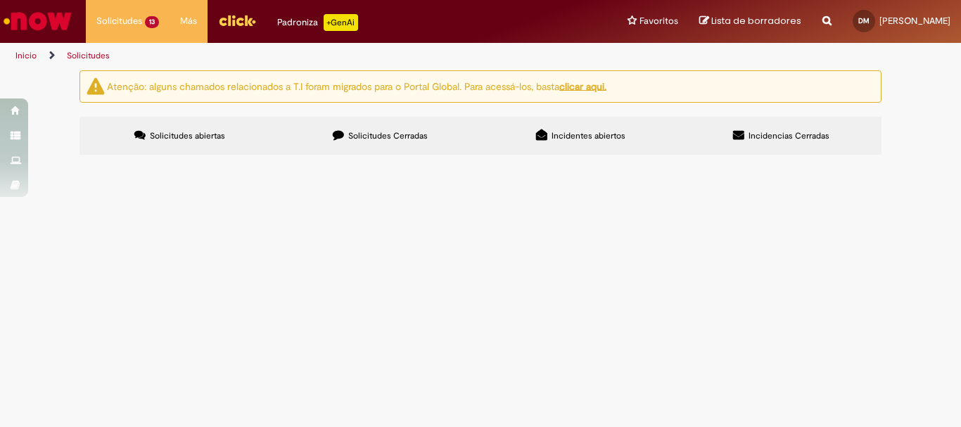  Describe the element at coordinates (756, 20) in the screenshot. I see `span: Lista de borradores` at that location.